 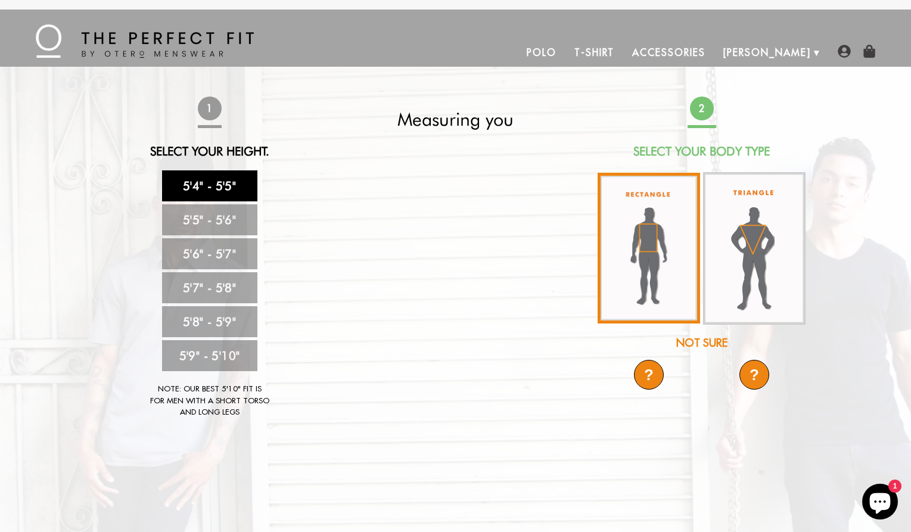 I want to click on a: 5'9" - 5'10", so click(x=210, y=356).